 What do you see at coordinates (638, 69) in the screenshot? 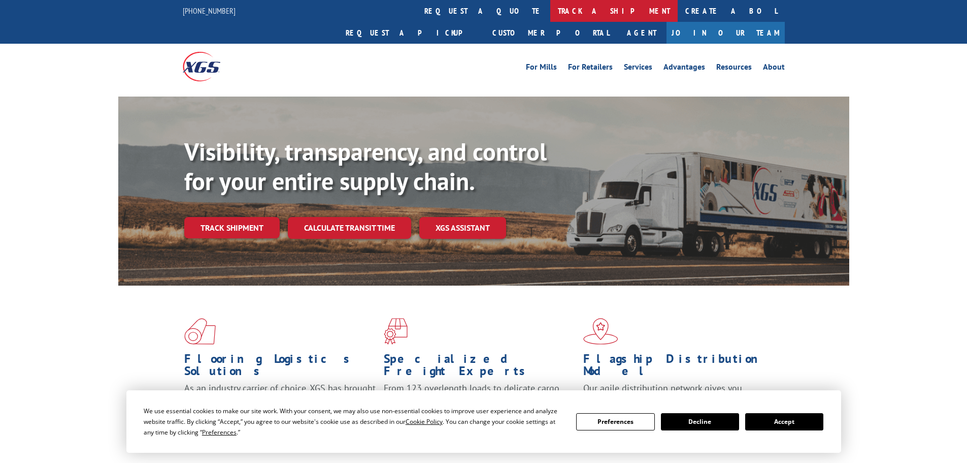
I see `a: Services` at bounding box center [638, 69].